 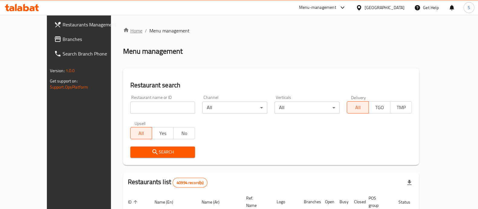 What do you see at coordinates (380, 107) in the screenshot?
I see `span: TGO` at bounding box center [380, 107].